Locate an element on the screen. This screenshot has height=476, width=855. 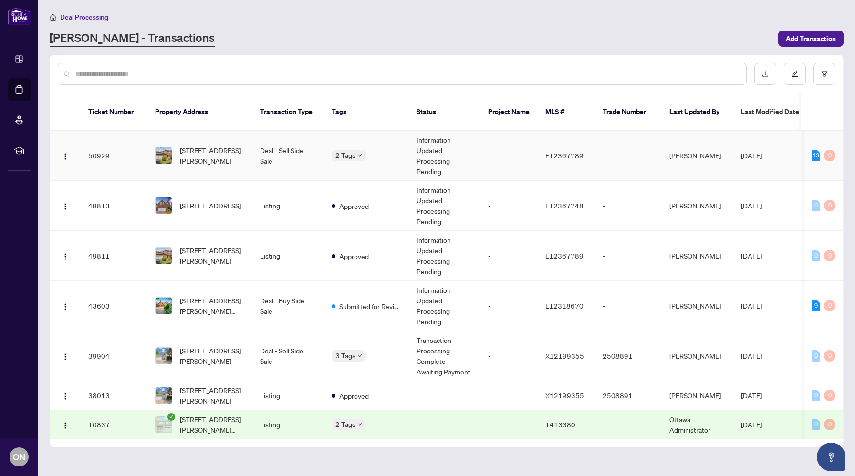
th: Transaction Type is located at coordinates (288, 112).